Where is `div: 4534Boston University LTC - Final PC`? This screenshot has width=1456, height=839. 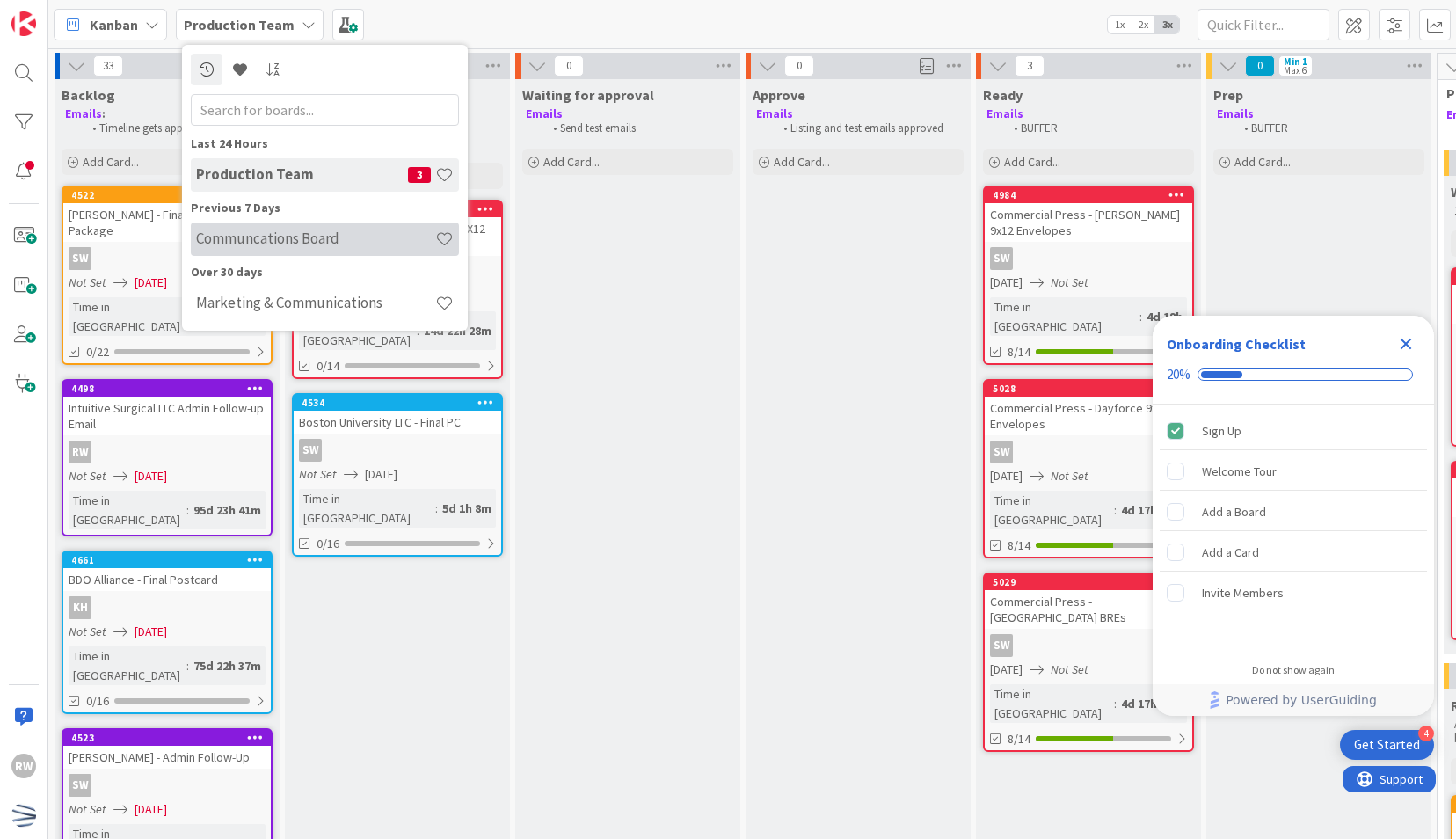 div: 4534Boston University LTC - Final PC is located at coordinates (397, 415).